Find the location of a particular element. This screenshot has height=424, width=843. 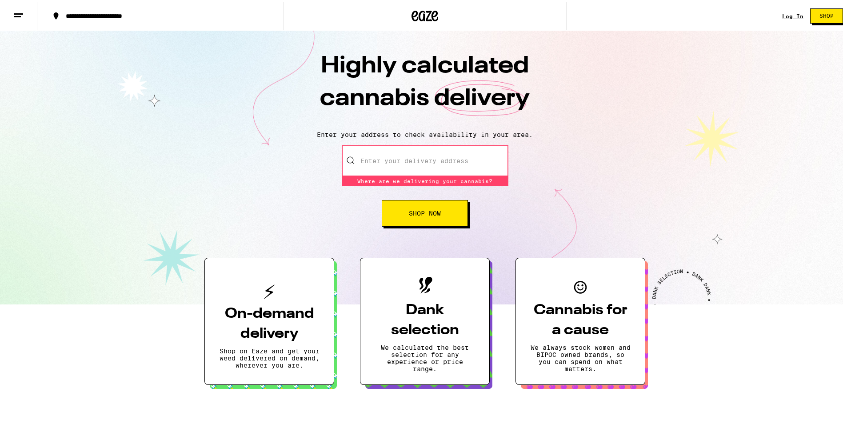

button: On-demand deliveryShop on Eaze and get your weed delivered on demand, wherever you are. is located at coordinates (269, 320).